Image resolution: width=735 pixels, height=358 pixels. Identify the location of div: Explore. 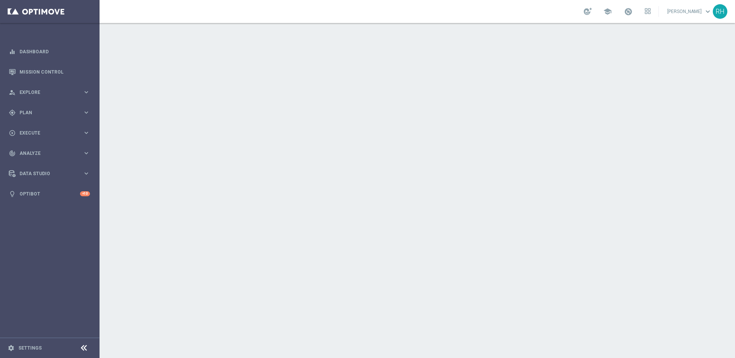
(46, 92).